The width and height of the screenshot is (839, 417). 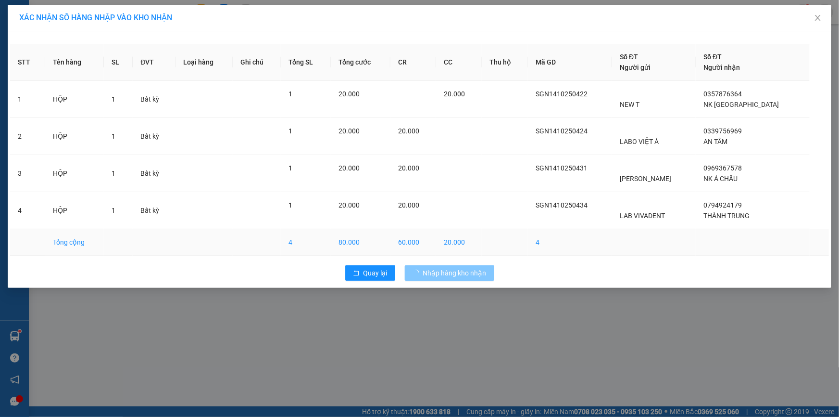 What do you see at coordinates (154, 62) in the screenshot?
I see `th: ĐVT` at bounding box center [154, 62].